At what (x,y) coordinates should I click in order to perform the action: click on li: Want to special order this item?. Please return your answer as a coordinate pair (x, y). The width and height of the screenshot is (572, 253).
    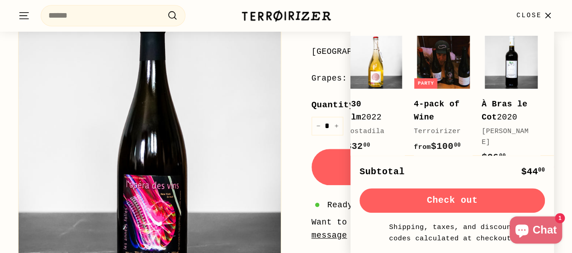
    Looking at the image, I should click on (433, 229).